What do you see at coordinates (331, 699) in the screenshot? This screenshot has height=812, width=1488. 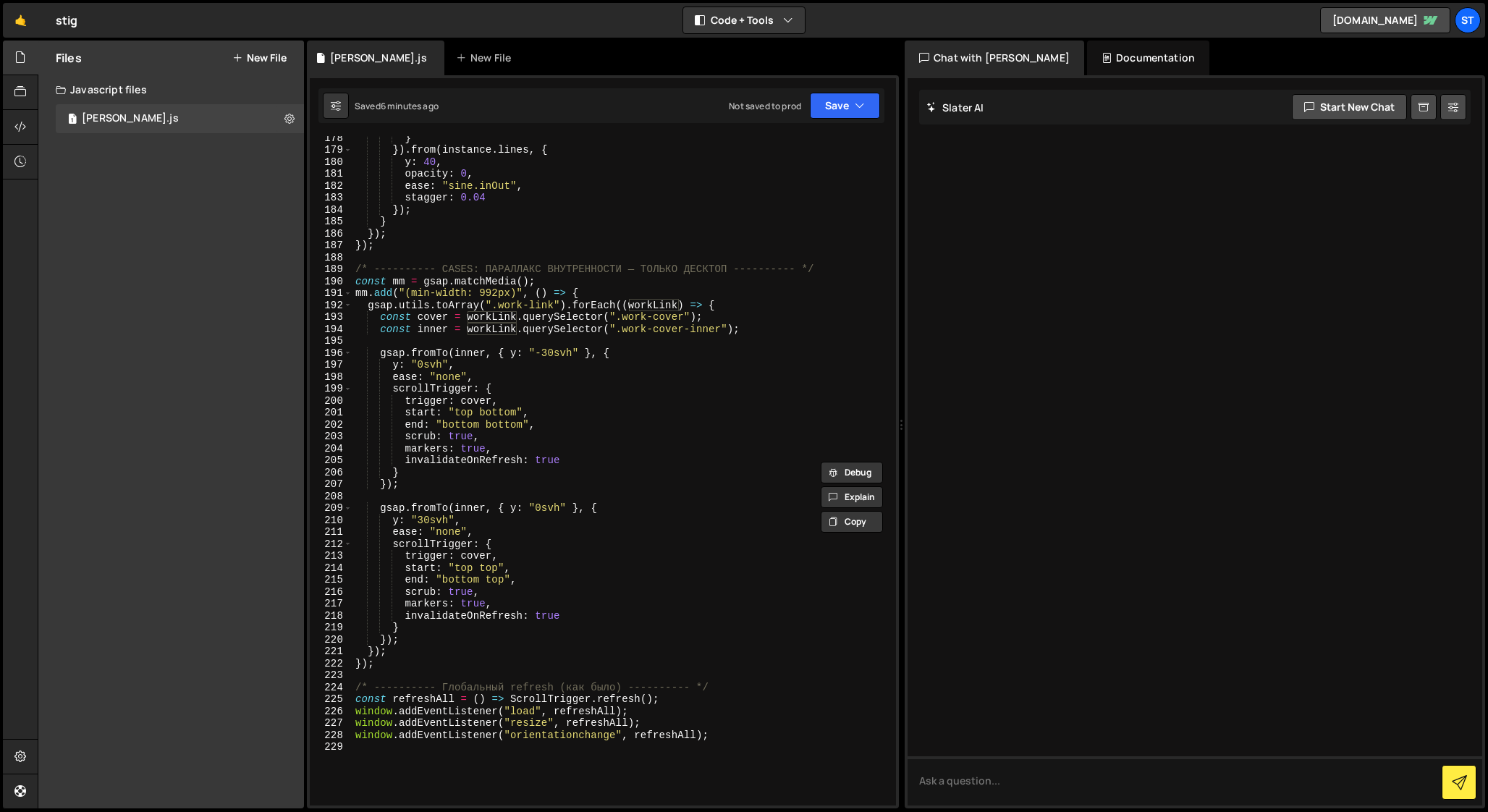 I see `div: 225` at bounding box center [331, 699].